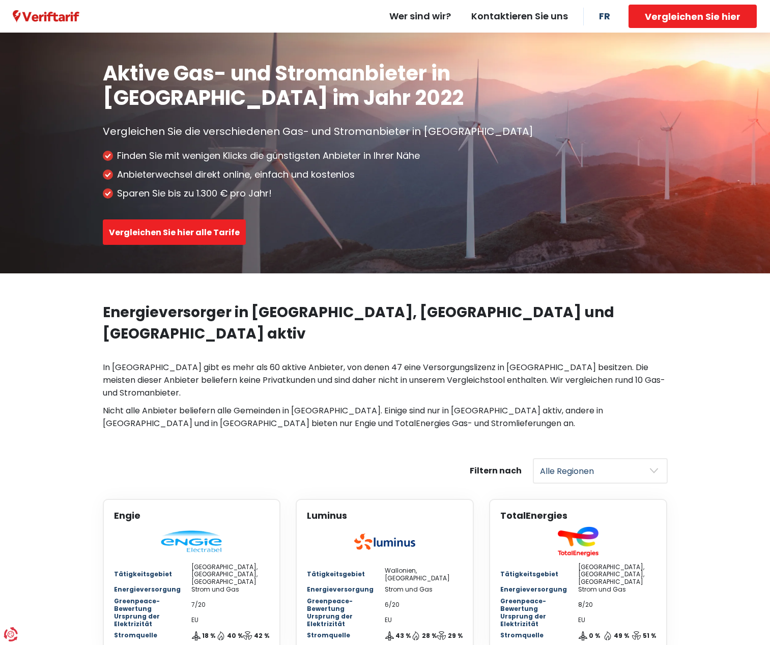 This screenshot has height=645, width=770. I want to click on font: 29 %, so click(455, 635).